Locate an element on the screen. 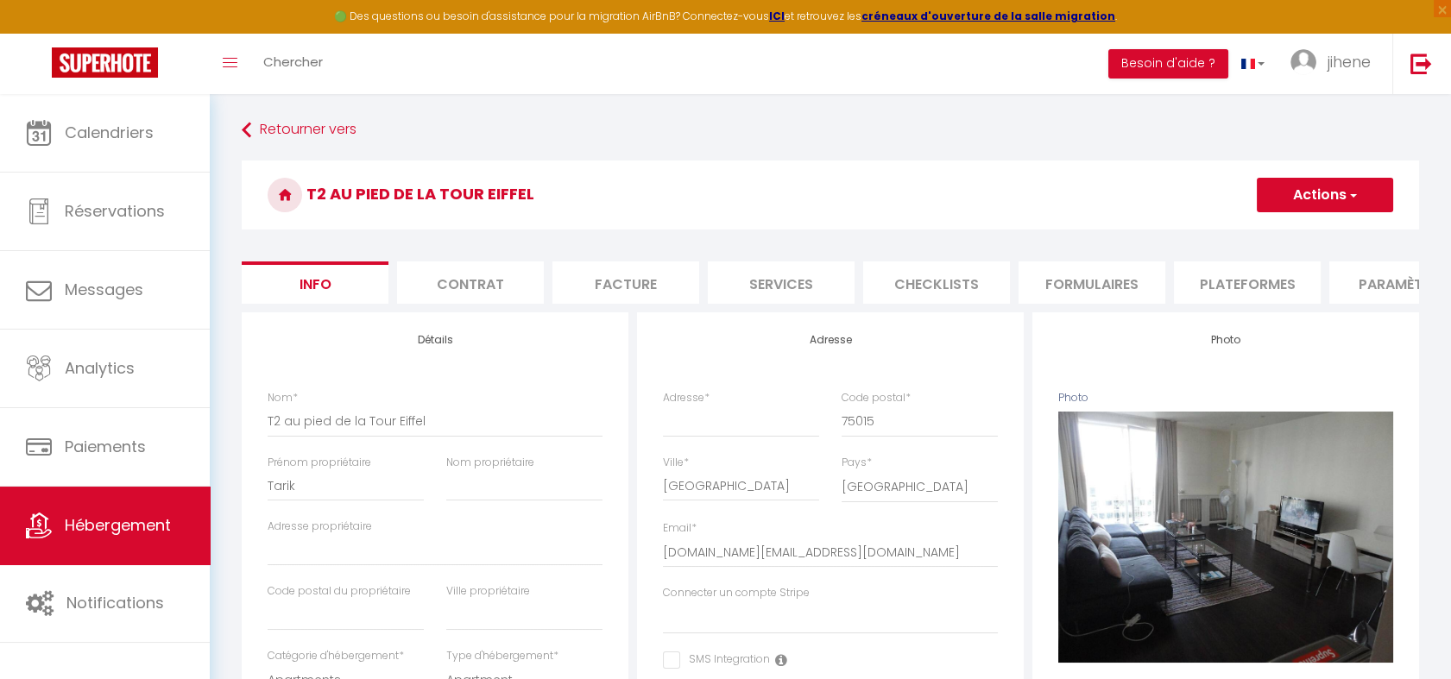 This screenshot has width=1451, height=679. button: Besoin d'aide ? is located at coordinates (1168, 64).